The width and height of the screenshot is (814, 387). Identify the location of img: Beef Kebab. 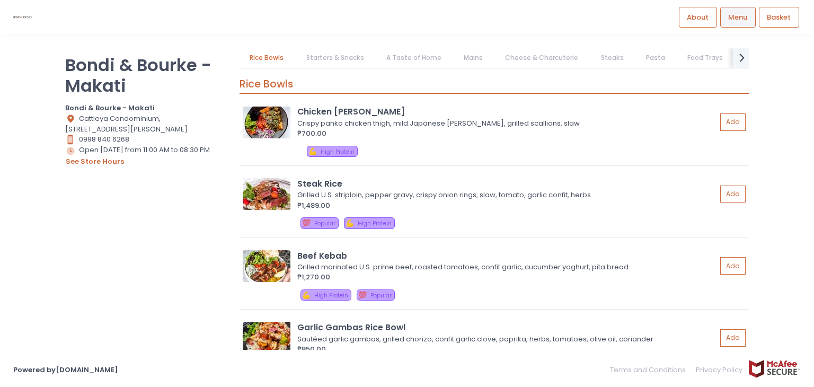
(267, 266).